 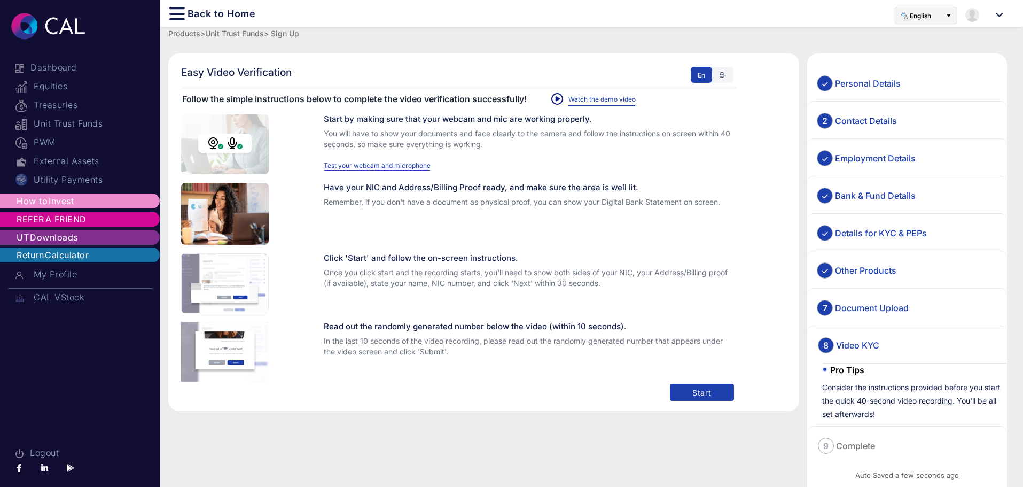 What do you see at coordinates (56, 105) in the screenshot?
I see `span: Treasuries` at bounding box center [56, 105].